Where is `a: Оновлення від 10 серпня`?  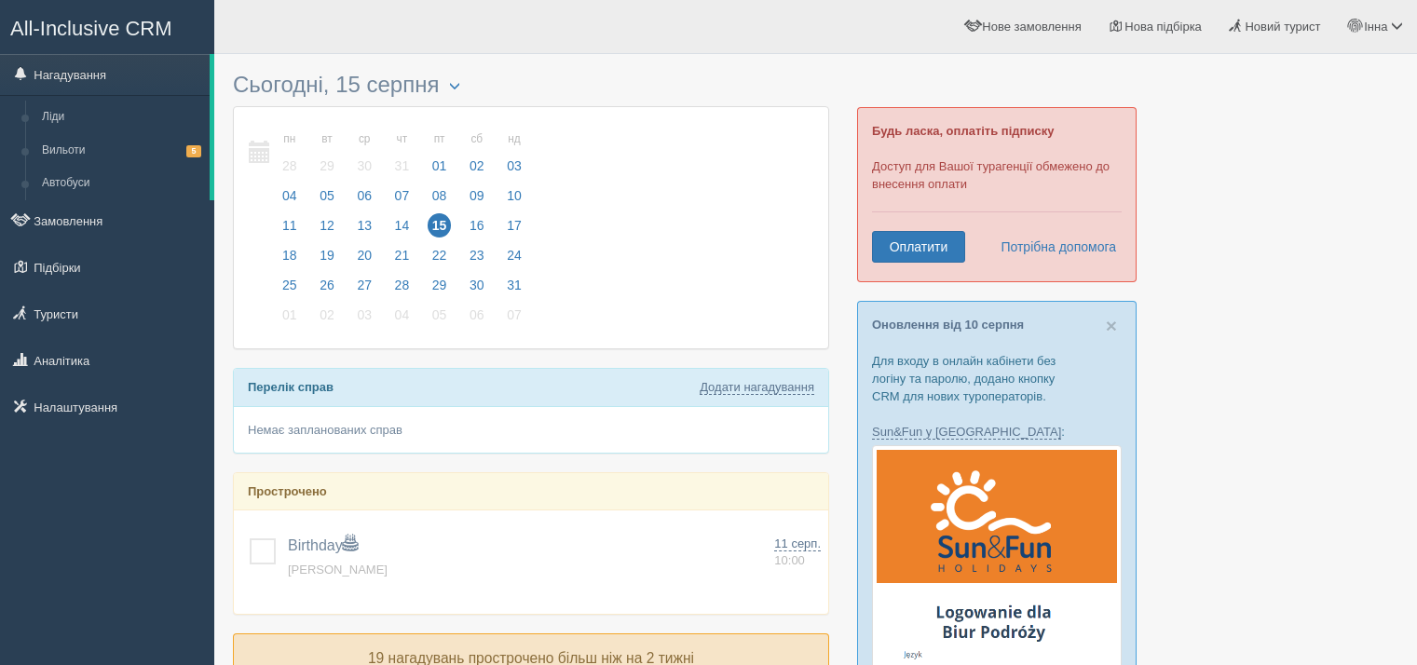
a: Оновлення від 10 серпня is located at coordinates (948, 324).